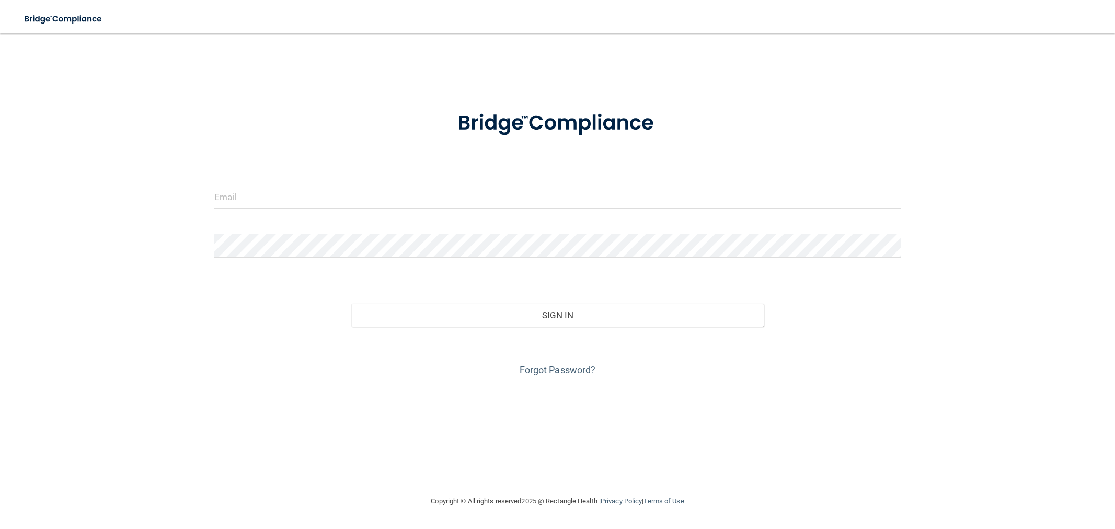  I want to click on input: Email, so click(558, 197).